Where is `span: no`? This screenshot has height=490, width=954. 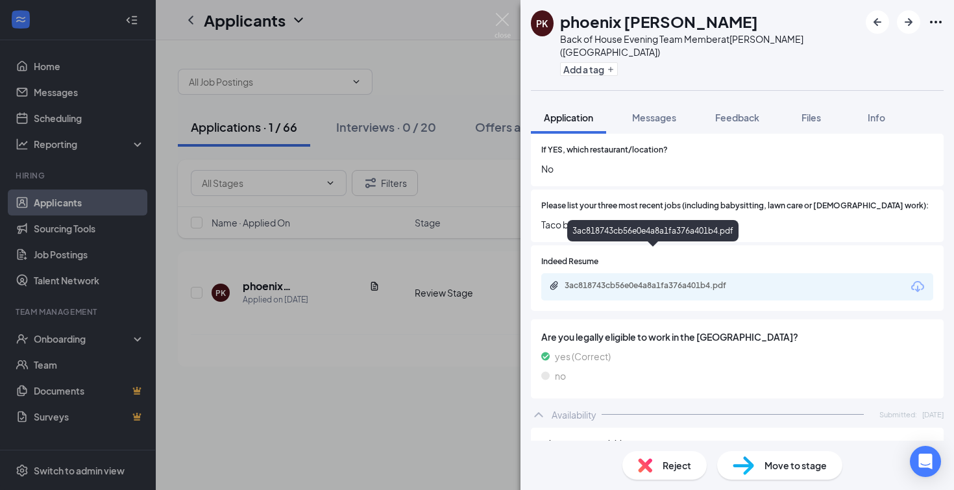 span: no is located at coordinates (560, 376).